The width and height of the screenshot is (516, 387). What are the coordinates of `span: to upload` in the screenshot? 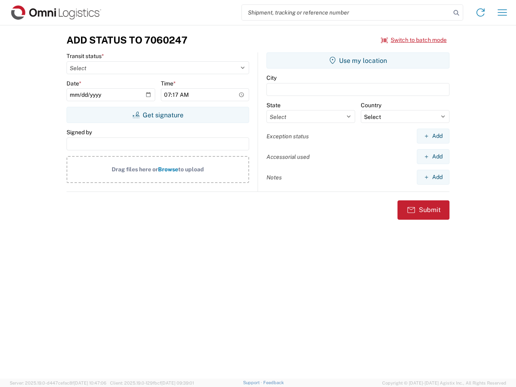 It's located at (191, 169).